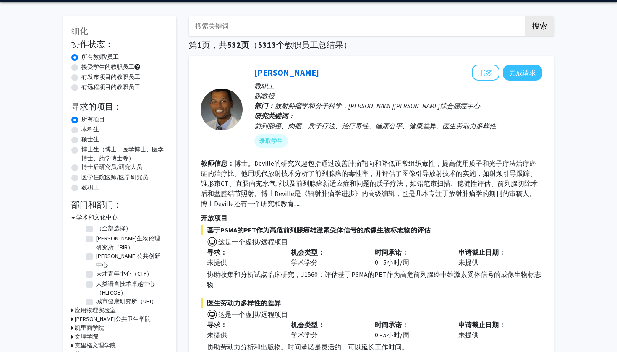 Image resolution: width=617 pixels, height=352 pixels. What do you see at coordinates (120, 107) in the screenshot?
I see `h2: 寻求的项目：` at bounding box center [120, 107].